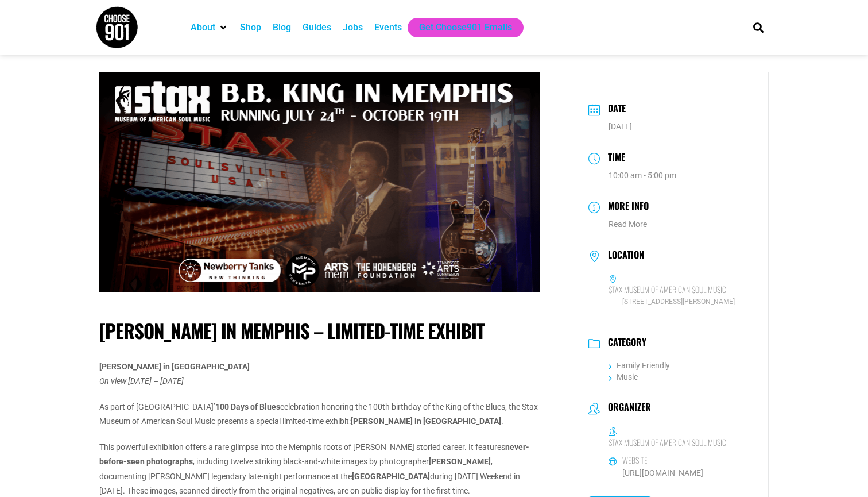 This screenshot has width=868, height=497. I want to click on h3: Organizer, so click(627, 408).